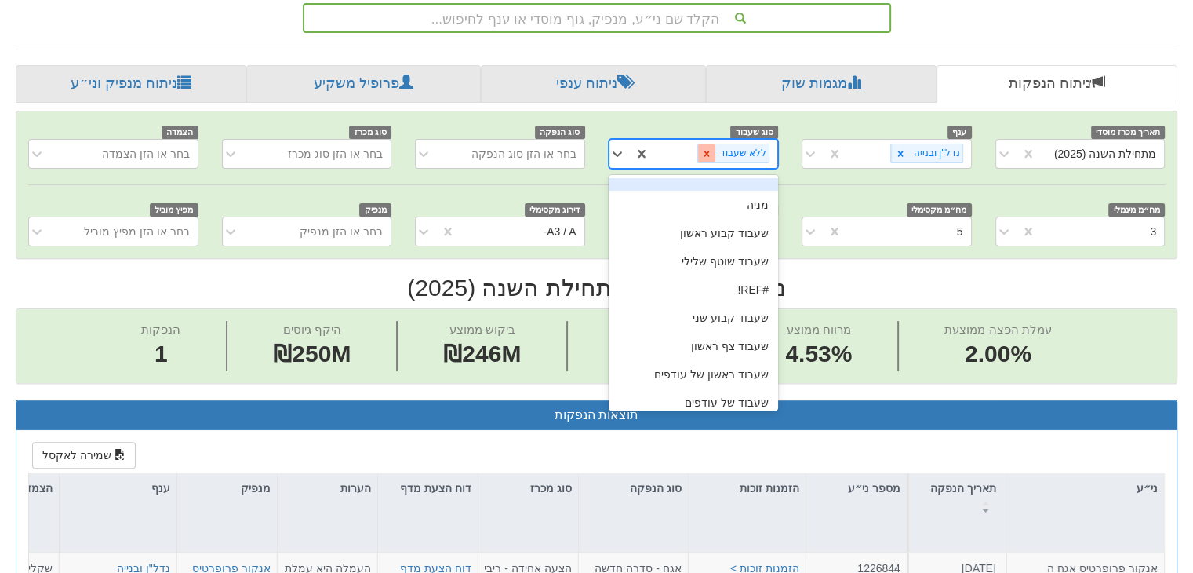 This screenshot has width=1193, height=573. I want to click on span: הצמדה, so click(180, 132).